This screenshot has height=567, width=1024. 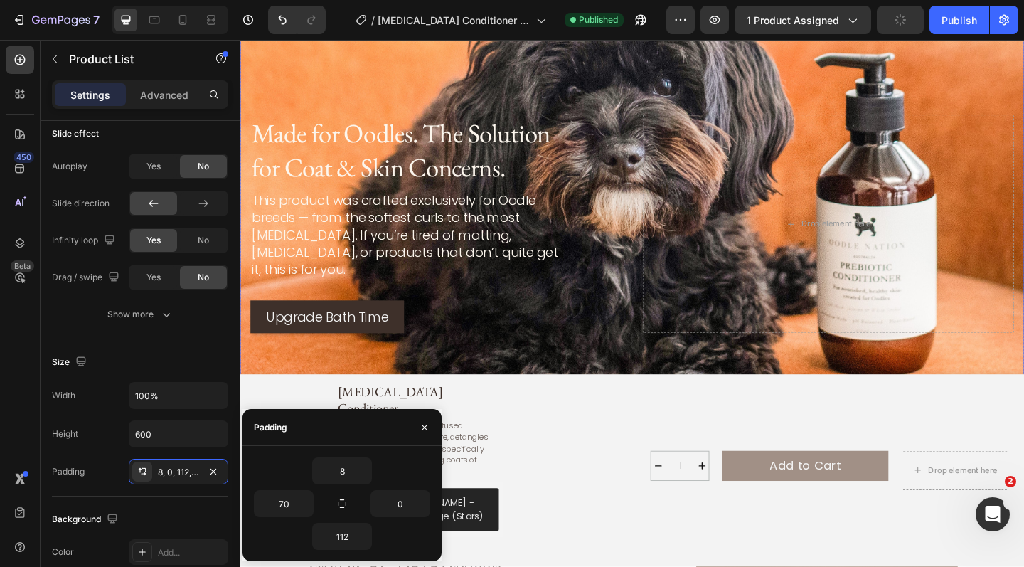 What do you see at coordinates (164, 95) in the screenshot?
I see `p: Advanced` at bounding box center [164, 95].